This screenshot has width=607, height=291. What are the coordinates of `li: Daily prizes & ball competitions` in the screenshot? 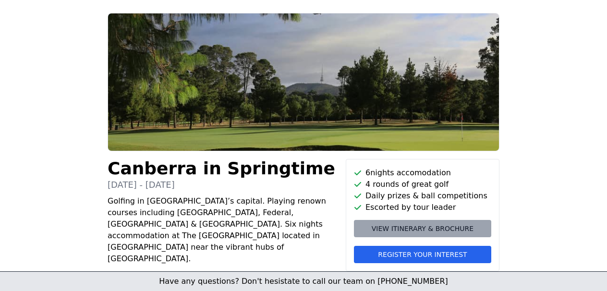 It's located at (423, 196).